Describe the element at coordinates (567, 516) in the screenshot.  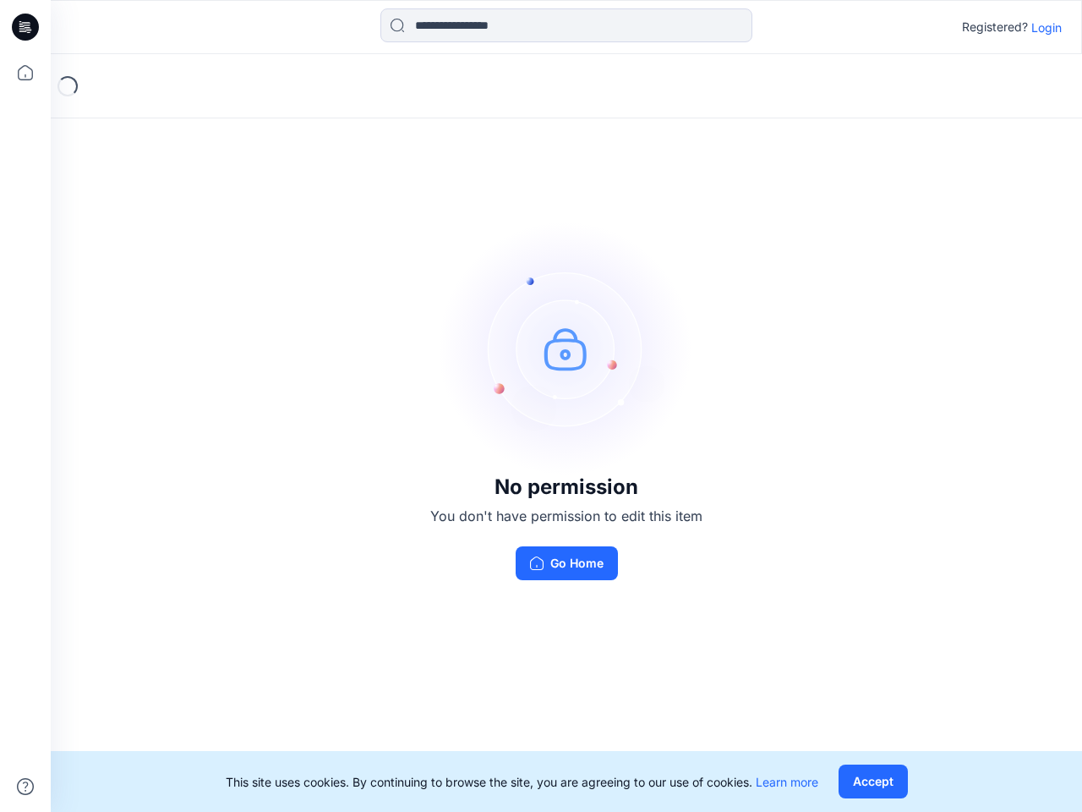
I see `p: You don't have permission to edit this item` at that location.